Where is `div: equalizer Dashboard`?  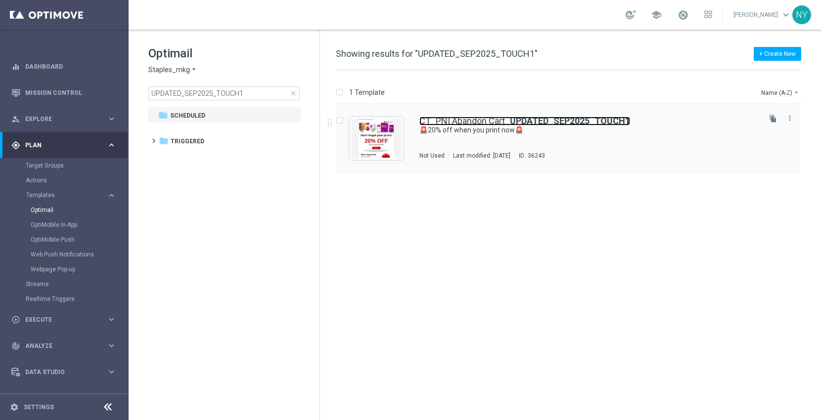 div: equalizer Dashboard is located at coordinates (64, 67).